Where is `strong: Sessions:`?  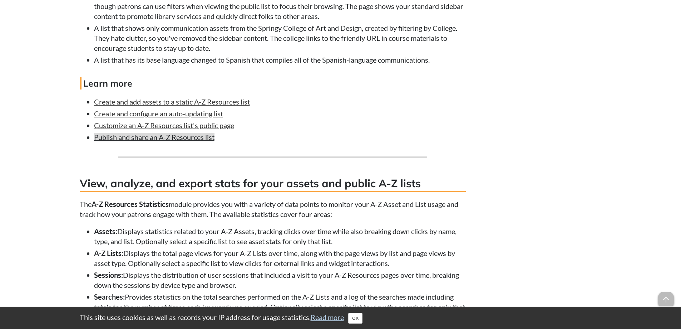
strong: Sessions: is located at coordinates (108, 275).